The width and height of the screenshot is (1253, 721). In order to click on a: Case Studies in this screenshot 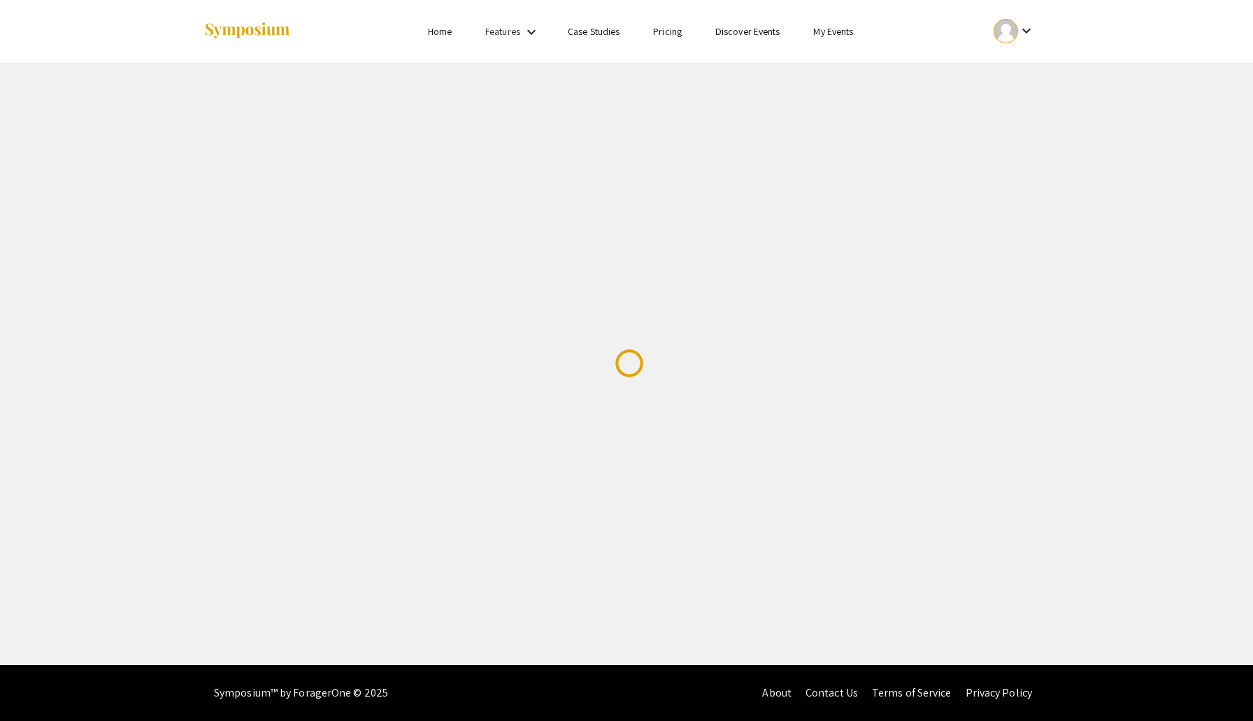, I will do `click(593, 31)`.